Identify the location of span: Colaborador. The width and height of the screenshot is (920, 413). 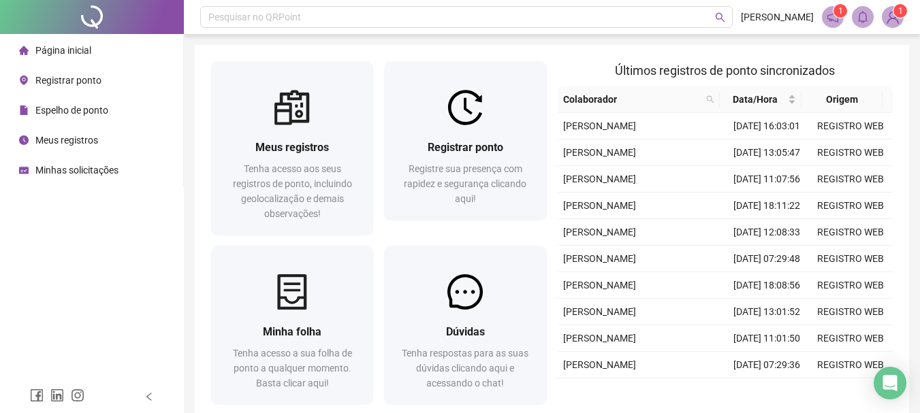
(632, 99).